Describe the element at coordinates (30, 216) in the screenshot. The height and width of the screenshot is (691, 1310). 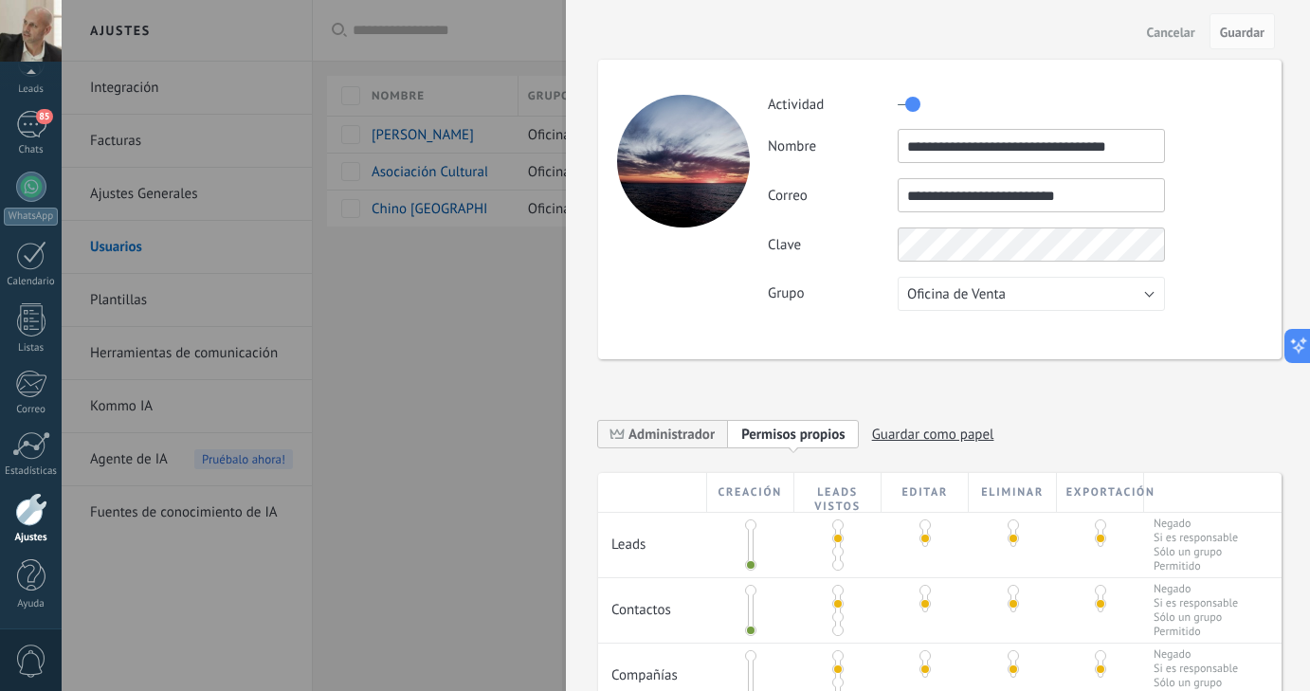
I see `div: WhatsApp` at that location.